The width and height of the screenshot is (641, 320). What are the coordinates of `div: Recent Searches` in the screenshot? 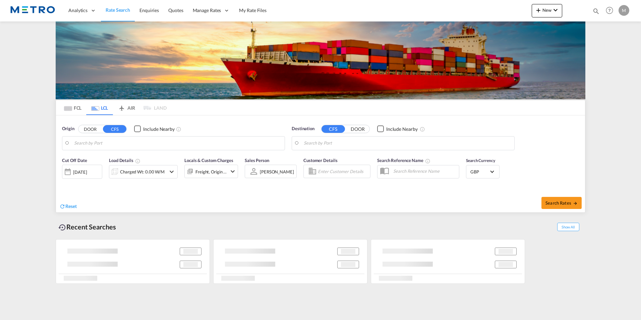 It's located at (87, 227).